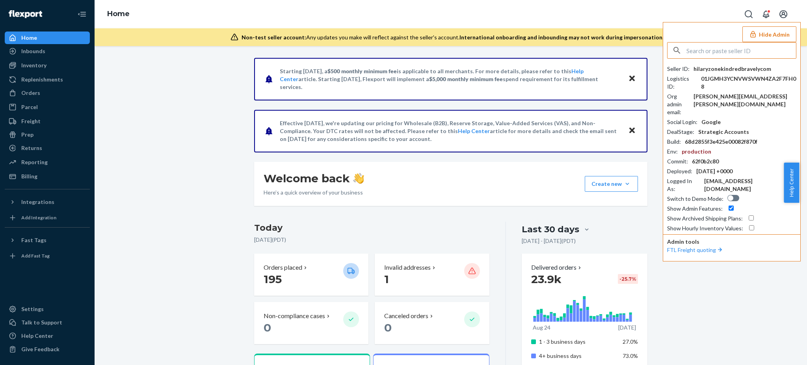  What do you see at coordinates (47, 309) in the screenshot?
I see `a: Settings` at bounding box center [47, 309].